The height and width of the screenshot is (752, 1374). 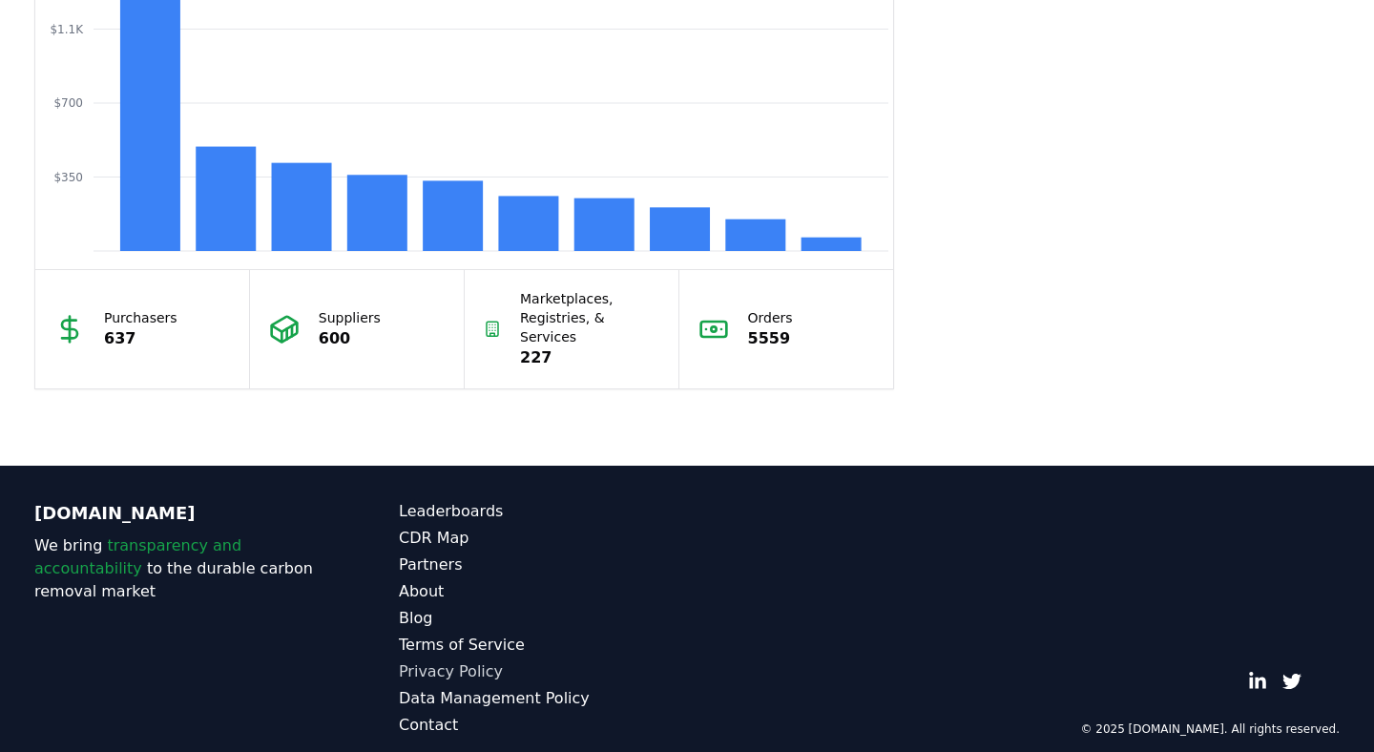 I want to click on a: Terms of Service, so click(x=543, y=645).